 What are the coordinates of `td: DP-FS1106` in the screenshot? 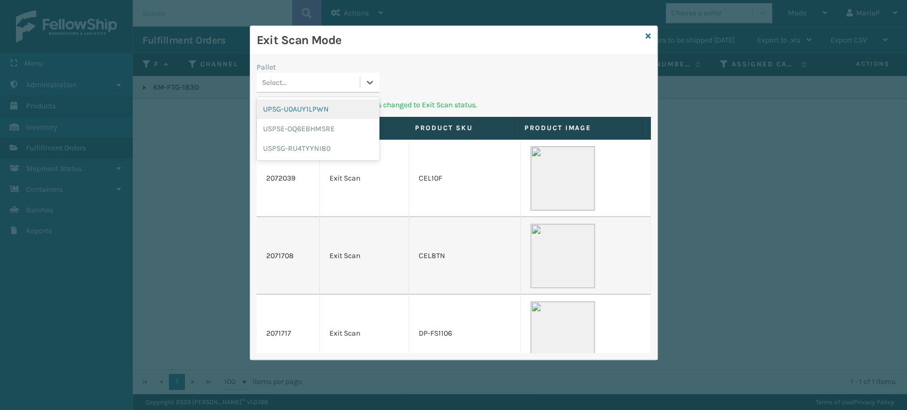 It's located at (465, 334).